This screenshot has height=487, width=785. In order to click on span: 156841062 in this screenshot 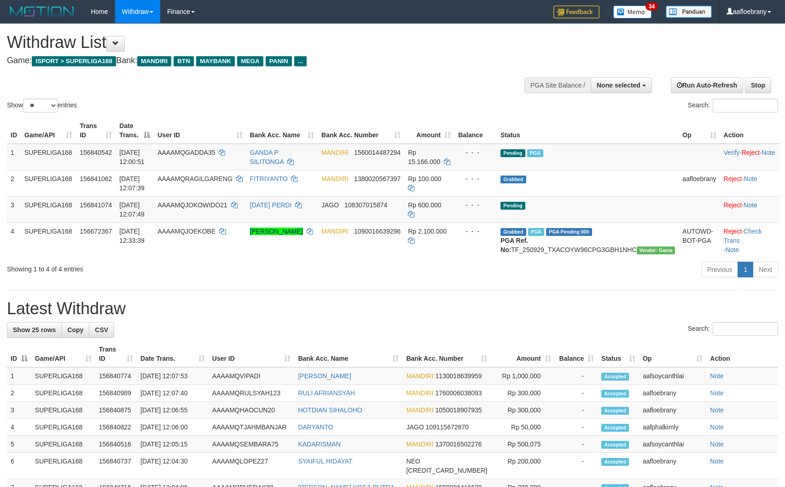, I will do `click(96, 179)`.